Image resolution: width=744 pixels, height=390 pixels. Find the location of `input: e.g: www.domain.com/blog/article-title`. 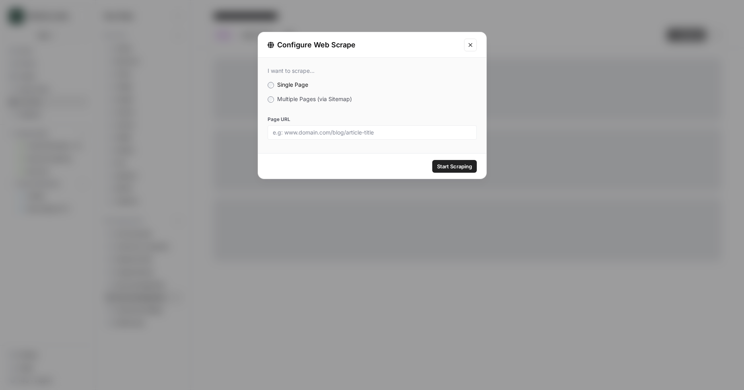

input: e.g: www.domain.com/blog/article-title is located at coordinates (372, 132).